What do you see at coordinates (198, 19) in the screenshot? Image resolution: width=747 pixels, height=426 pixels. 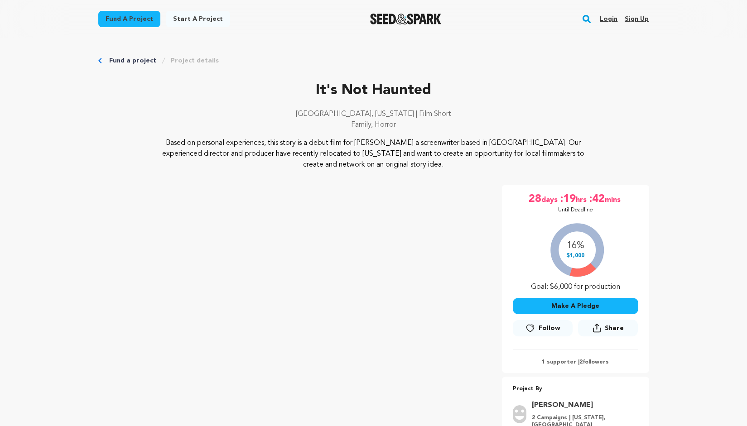 I see `a: Start a project` at bounding box center [198, 19].